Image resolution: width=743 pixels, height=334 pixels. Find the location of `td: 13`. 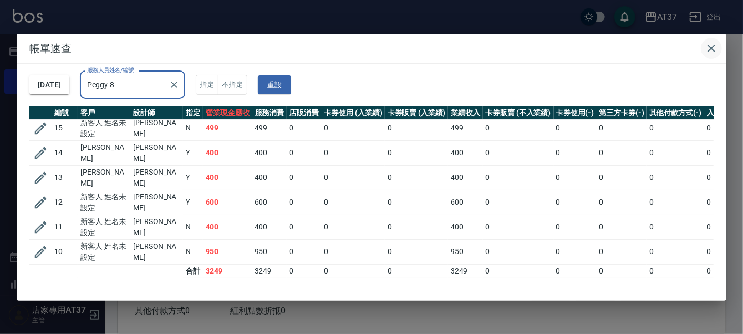

td: 13 is located at coordinates (65, 177).